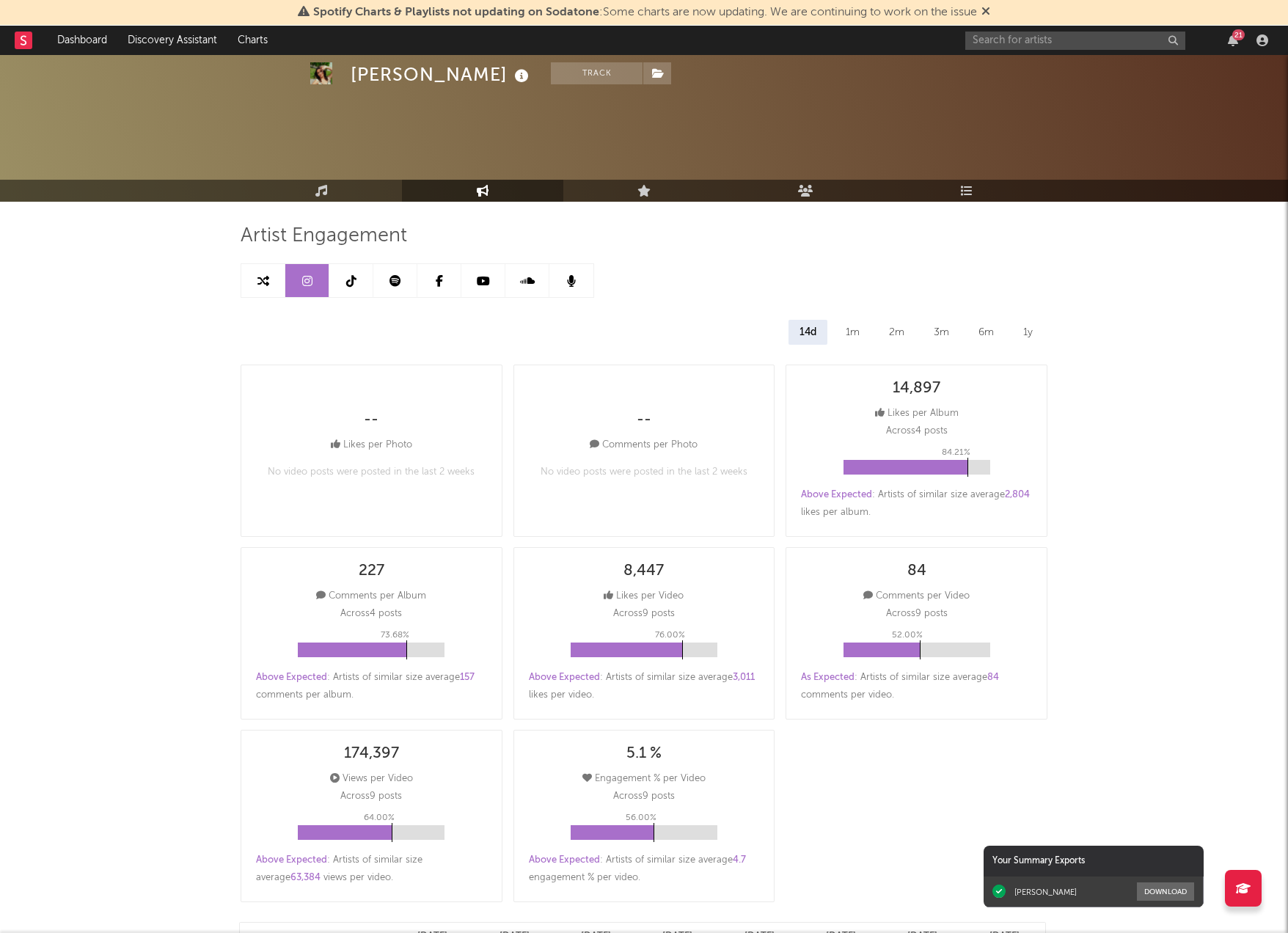 The image size is (1288, 933). I want to click on p: 56.00 %, so click(641, 818).